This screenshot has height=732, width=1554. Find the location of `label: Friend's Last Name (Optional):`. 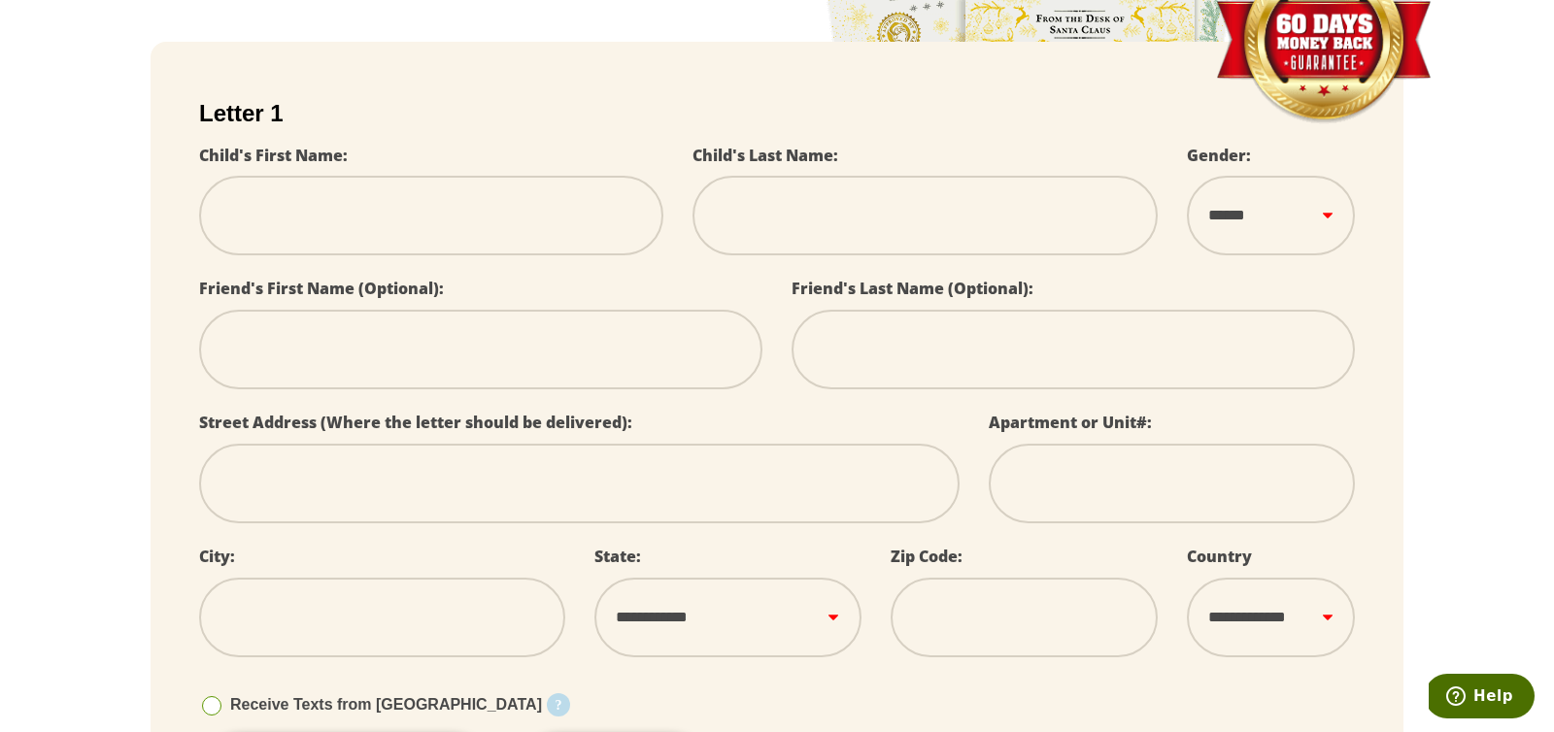

label: Friend's Last Name (Optional): is located at coordinates (912, 288).